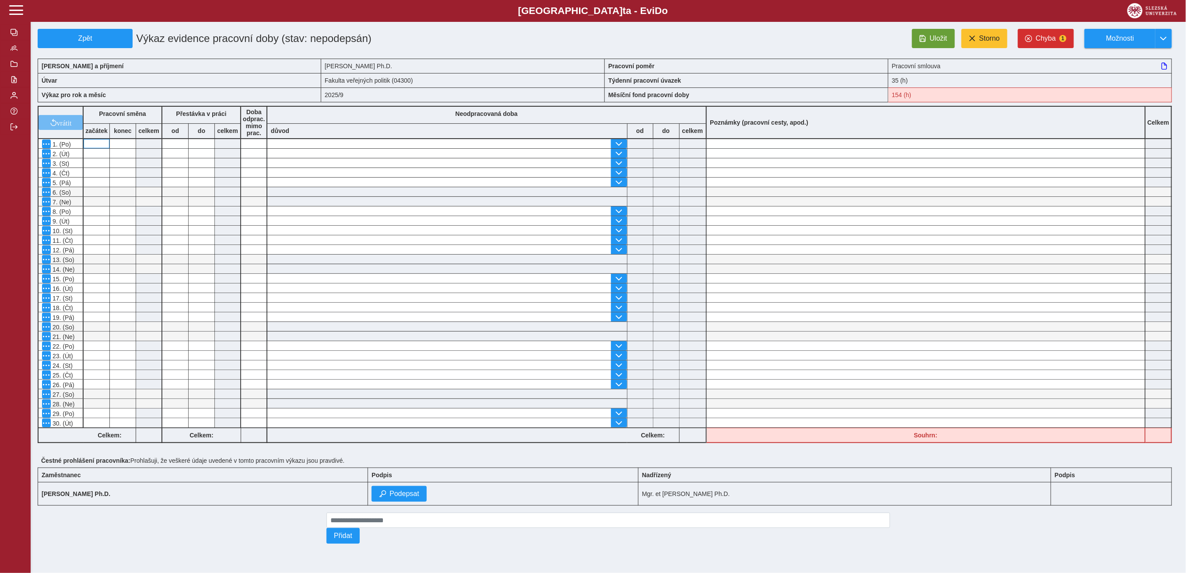 This screenshot has height=573, width=1186. Describe the element at coordinates (1064, 475) in the screenshot. I see `b: Podpis` at that location.